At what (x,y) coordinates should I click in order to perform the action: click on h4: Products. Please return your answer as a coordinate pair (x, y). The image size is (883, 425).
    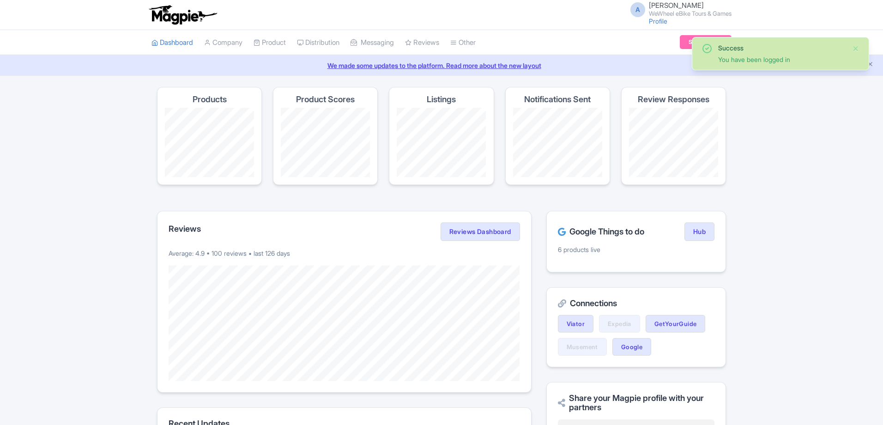
    Looking at the image, I should click on (210, 99).